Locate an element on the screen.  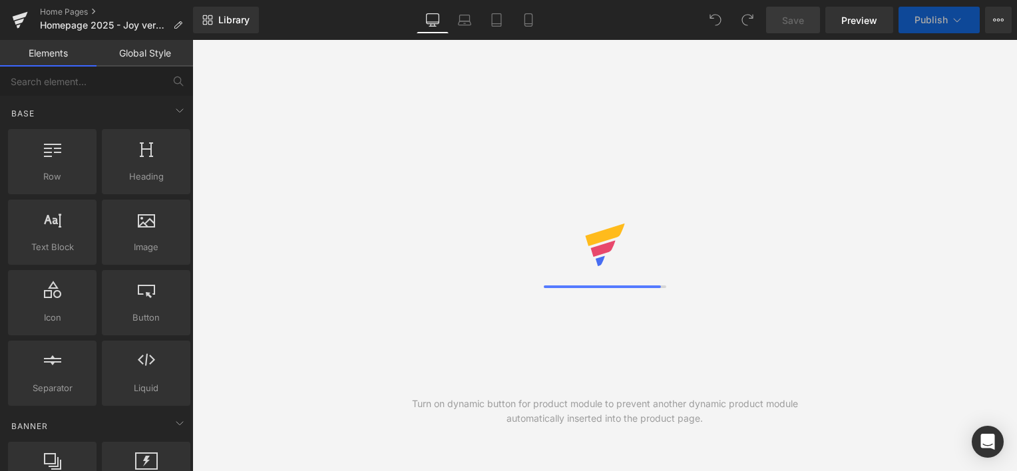
span: Preview is located at coordinates (859, 20).